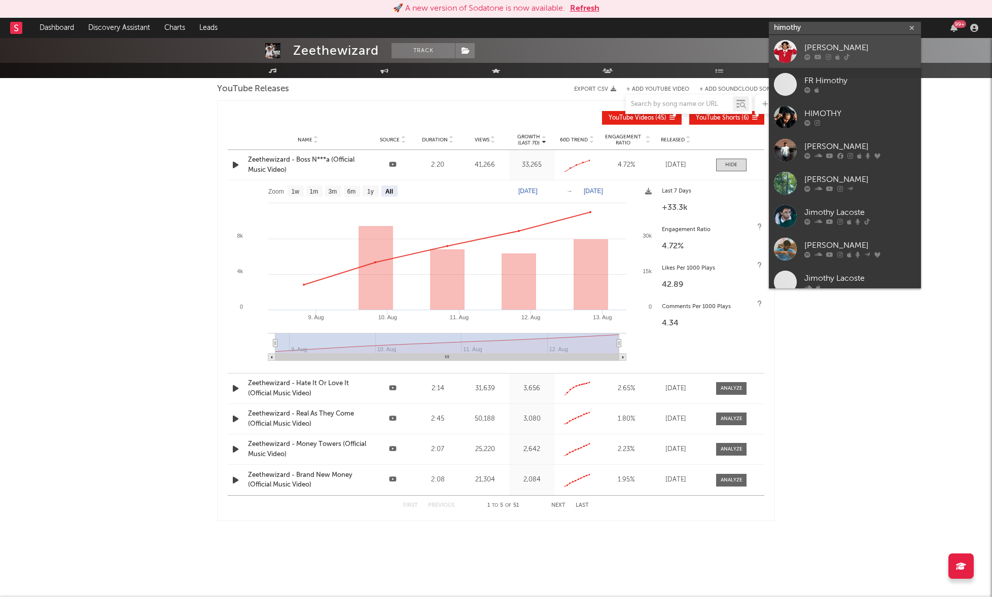 This screenshot has width=992, height=597. Describe the element at coordinates (296, 192) in the screenshot. I see `text: 1w` at that location.